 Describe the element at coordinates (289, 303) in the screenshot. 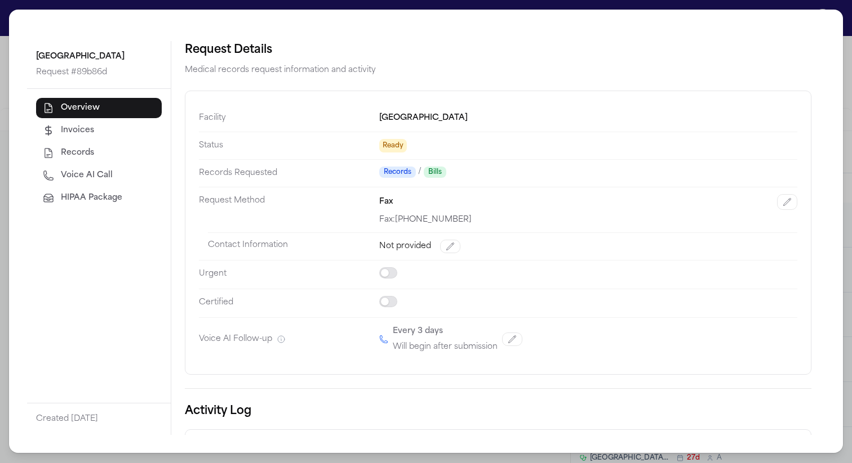

I see `dt: Certified` at that location.